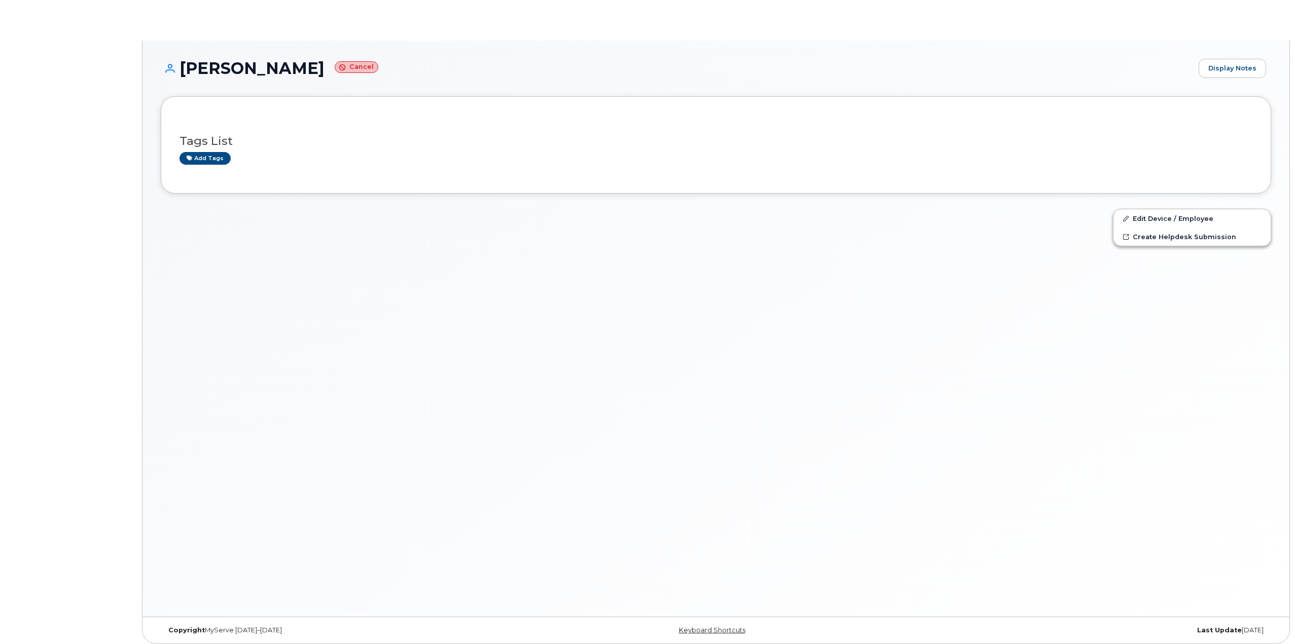 This screenshot has height=644, width=1295. What do you see at coordinates (356, 67) in the screenshot?
I see `small: Cancel` at bounding box center [356, 67].